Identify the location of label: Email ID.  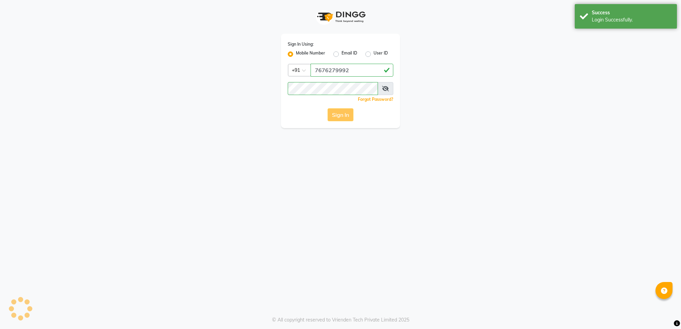
(350, 54).